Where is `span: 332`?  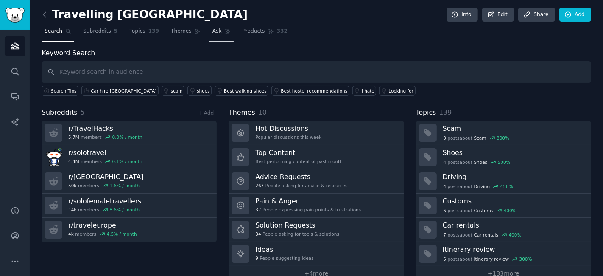
span: 332 is located at coordinates (282, 31).